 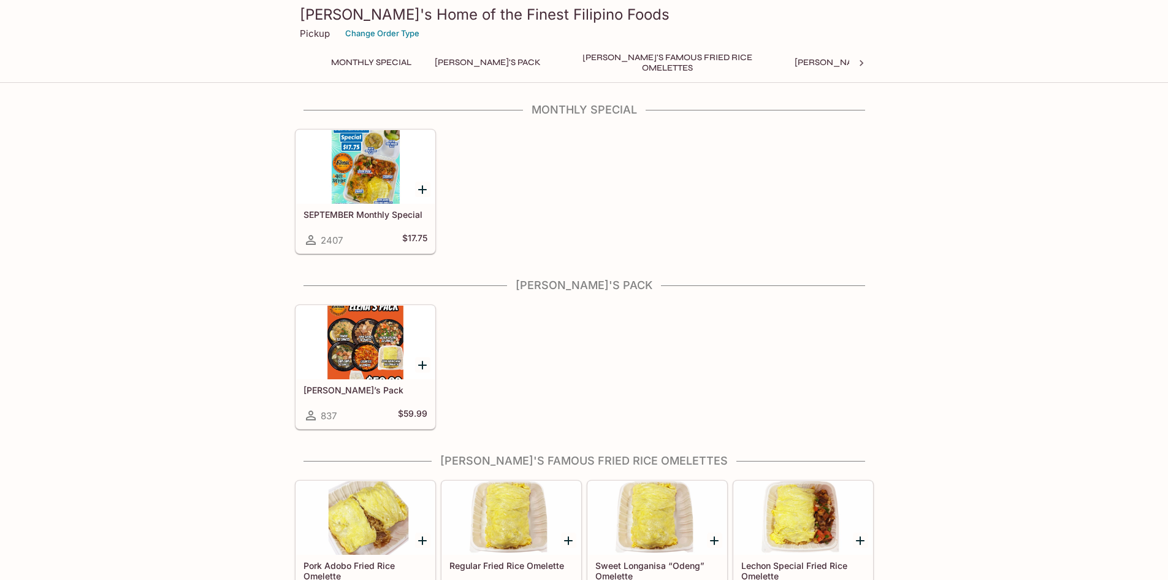 I want to click on div: Lechon Special Fried Rice Omelette, so click(x=804, y=518).